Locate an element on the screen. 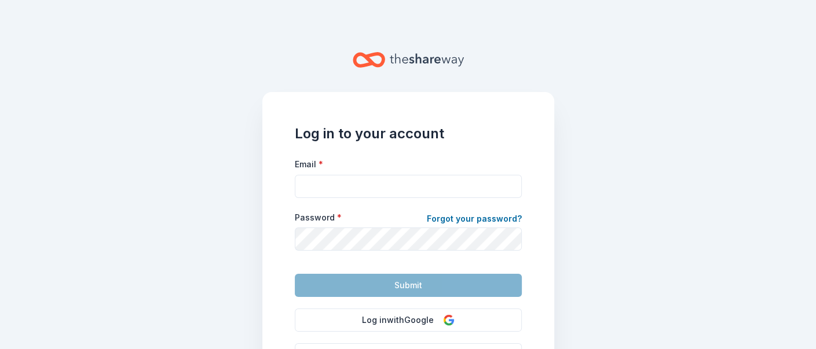 Image resolution: width=816 pixels, height=349 pixels. img: Google Logo is located at coordinates (449, 320).